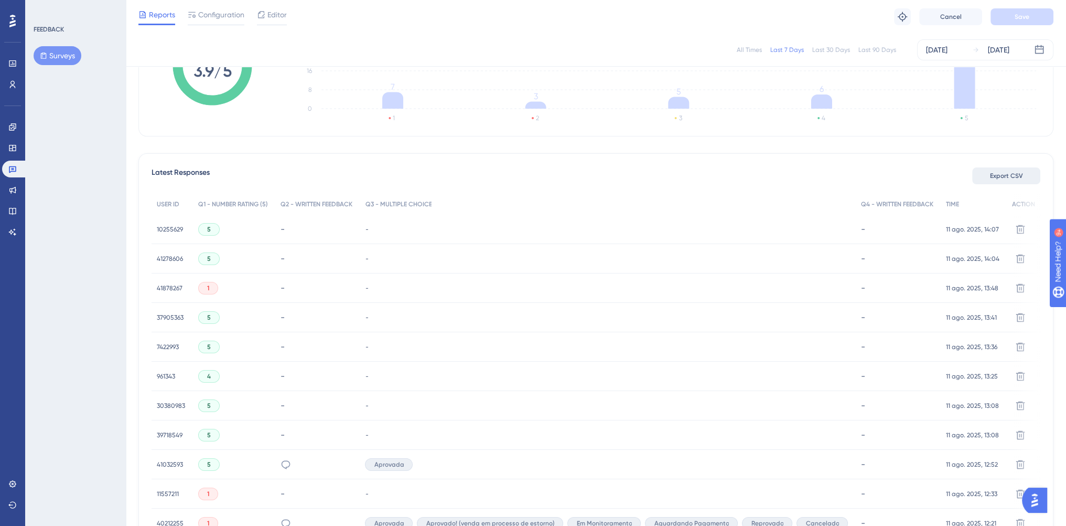  What do you see at coordinates (171, 405) in the screenshot?
I see `span: 30380983` at bounding box center [171, 405].